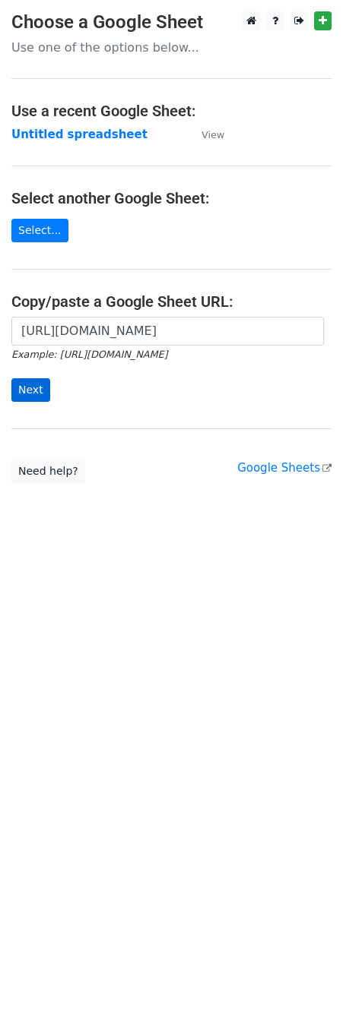 This screenshot has height=1033, width=343. I want to click on a: Need help?, so click(48, 471).